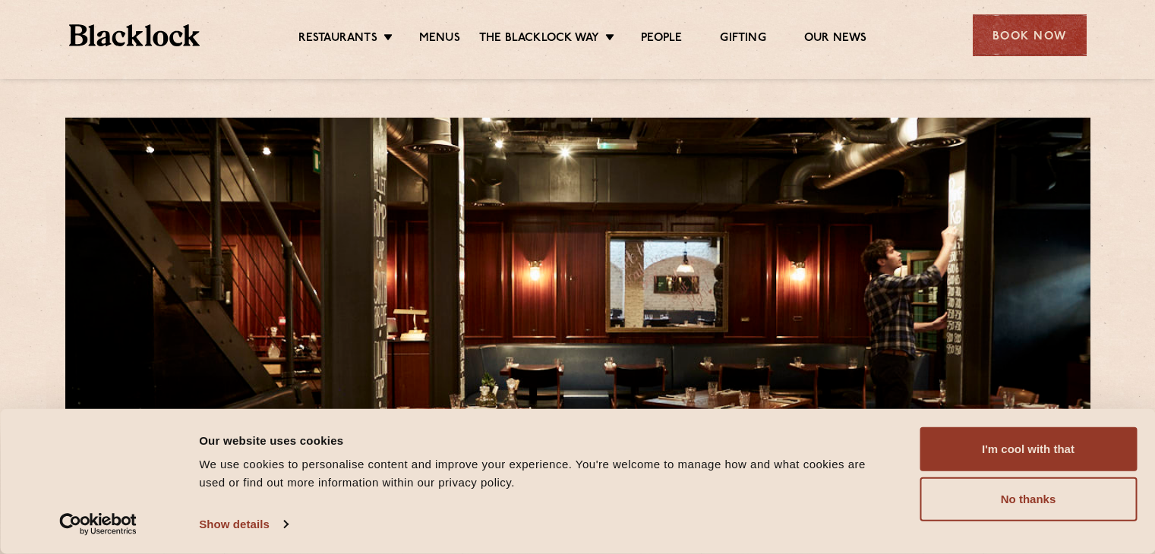 Image resolution: width=1155 pixels, height=554 pixels. Describe the element at coordinates (1028, 449) in the screenshot. I see `button: I'm cool with that` at that location.